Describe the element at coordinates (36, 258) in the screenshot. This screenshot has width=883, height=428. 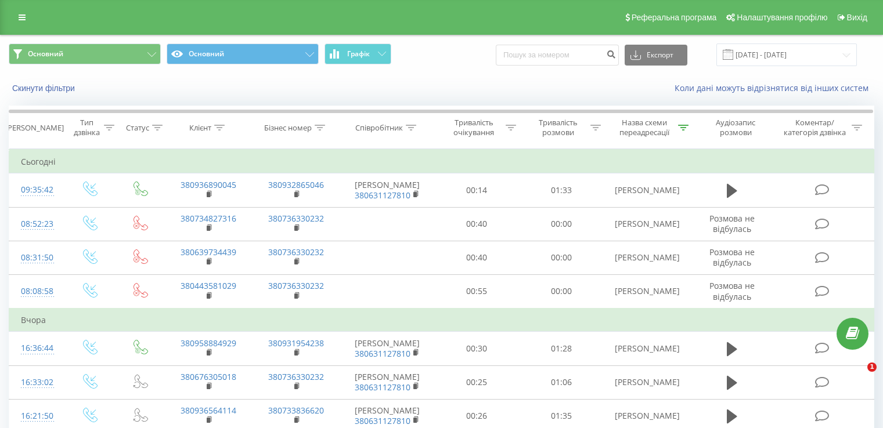
I see `div: 08:31:50` at that location.